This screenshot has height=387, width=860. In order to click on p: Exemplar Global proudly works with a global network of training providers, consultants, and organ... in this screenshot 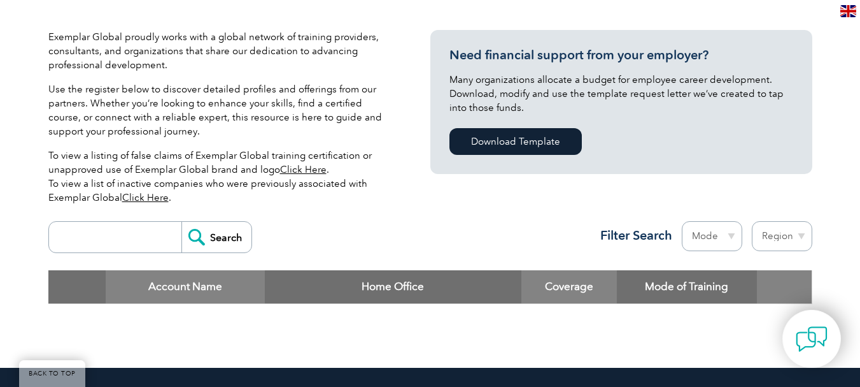, I will do `click(220, 51)`.